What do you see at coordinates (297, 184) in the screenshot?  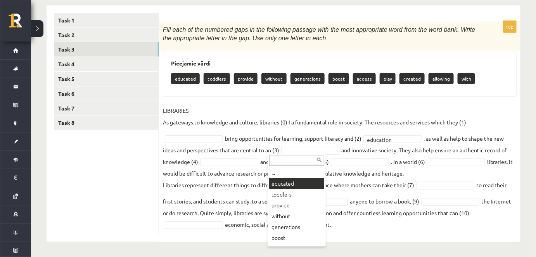 I see `div: educated` at bounding box center [297, 184].